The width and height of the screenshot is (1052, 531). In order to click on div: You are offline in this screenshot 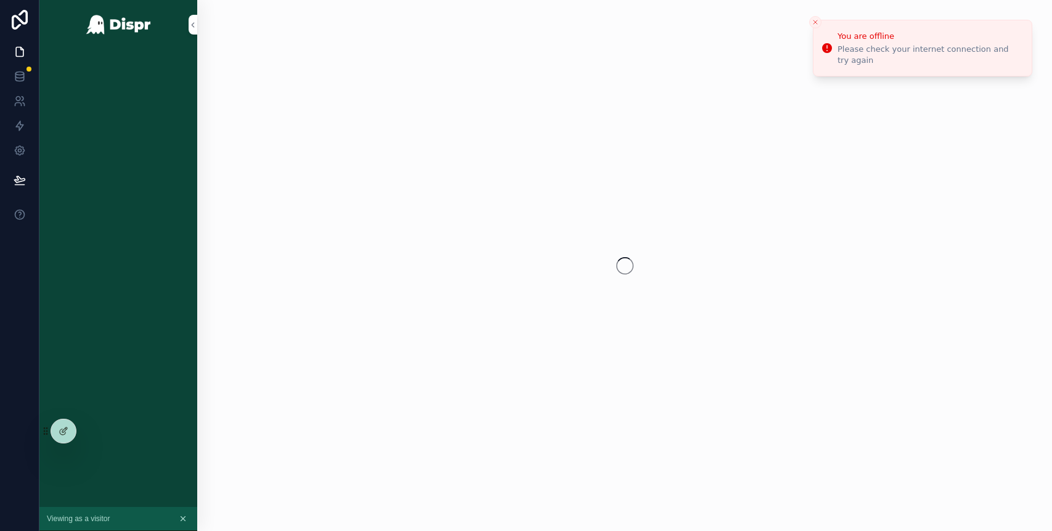, I will do `click(929, 36)`.